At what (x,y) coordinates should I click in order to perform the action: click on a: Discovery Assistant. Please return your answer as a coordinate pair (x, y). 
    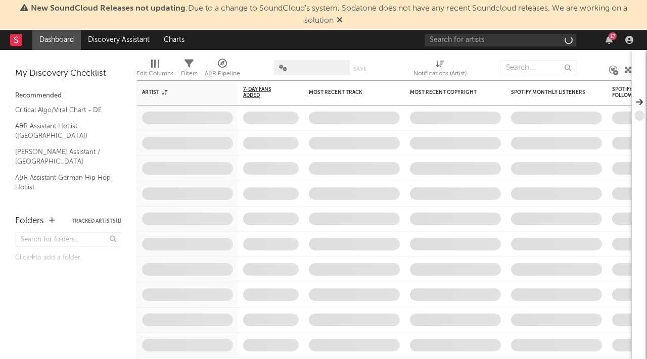
    Looking at the image, I should click on (119, 40).